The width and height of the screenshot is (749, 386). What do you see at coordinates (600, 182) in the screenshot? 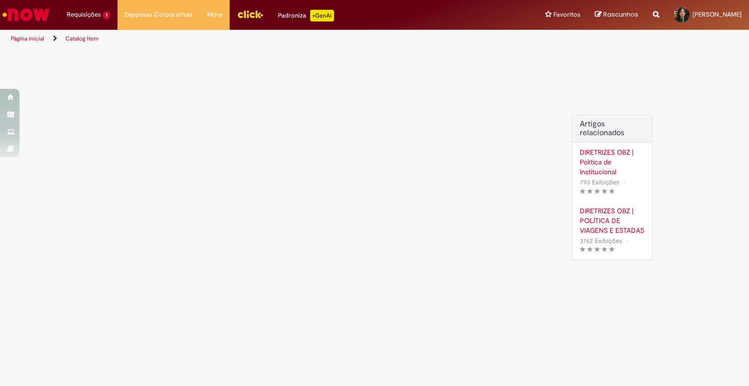
I see `span: 793 Exibições` at bounding box center [600, 182].